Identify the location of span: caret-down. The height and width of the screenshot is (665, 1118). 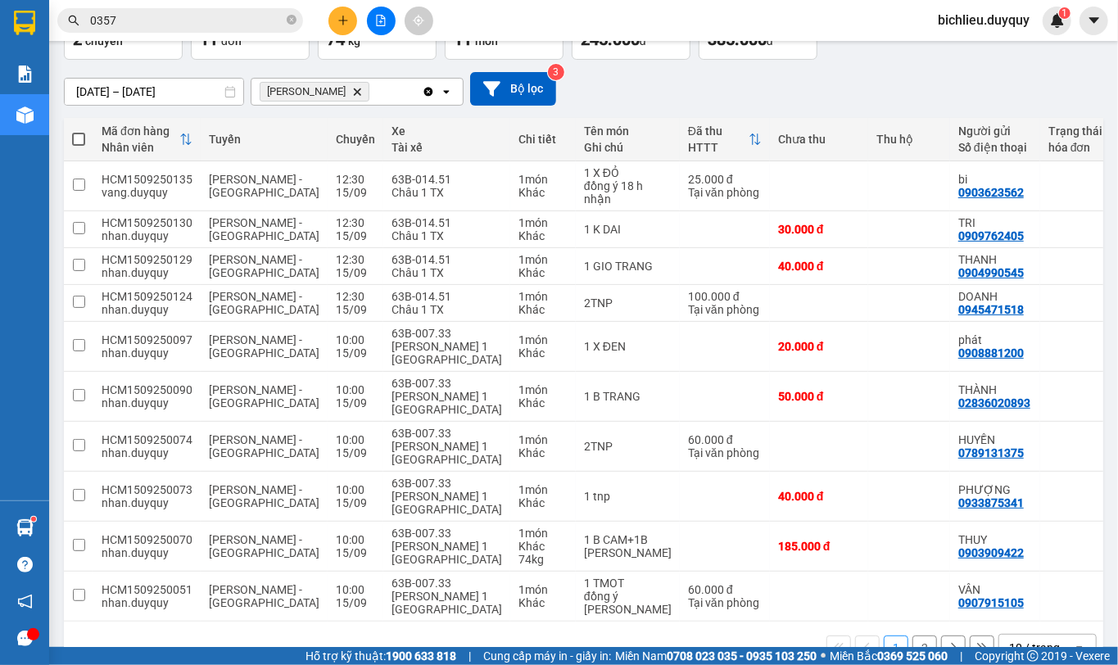
(1095, 20).